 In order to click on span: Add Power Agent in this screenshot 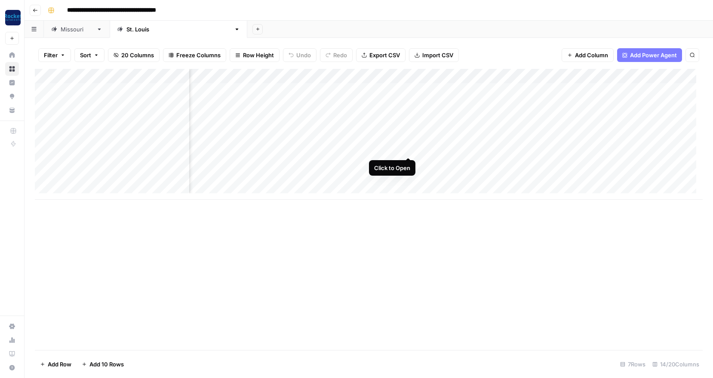, I will do `click(654, 55)`.